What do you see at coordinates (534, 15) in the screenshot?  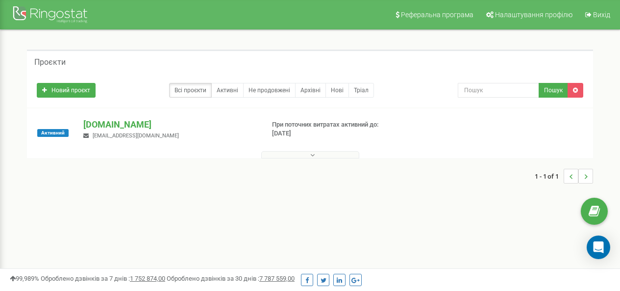 I see `span: Налаштування профілю` at bounding box center [534, 15].